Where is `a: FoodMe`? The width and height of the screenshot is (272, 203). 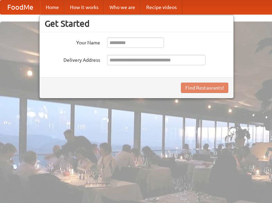 a: FoodMe is located at coordinates (20, 7).